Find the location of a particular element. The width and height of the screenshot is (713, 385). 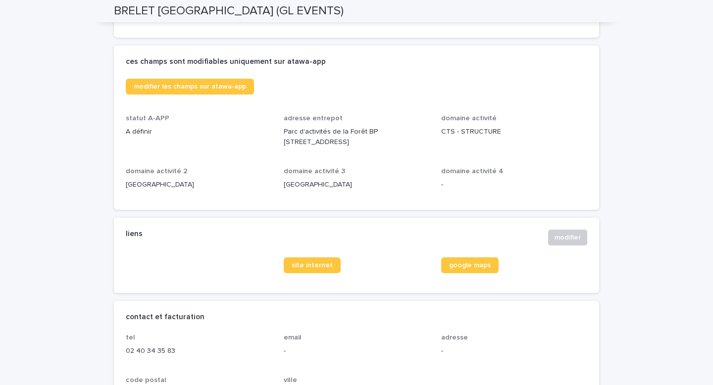

h2: liens is located at coordinates (134, 234).